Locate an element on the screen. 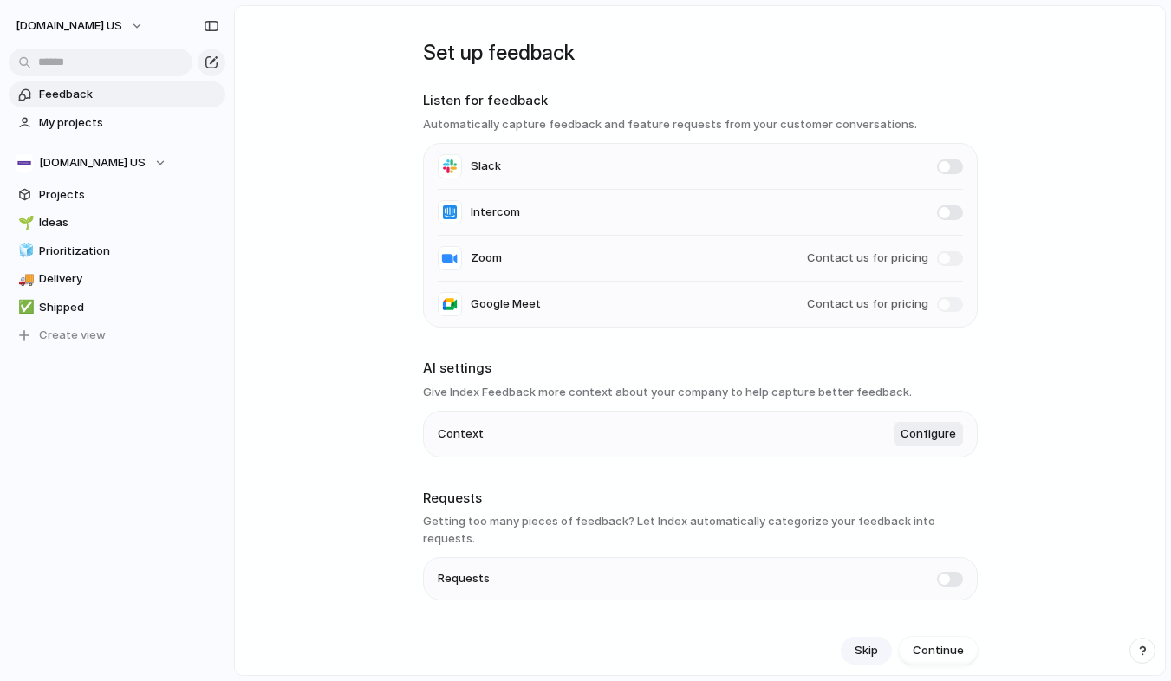 This screenshot has height=681, width=1171. span: Prioritization is located at coordinates (129, 251).